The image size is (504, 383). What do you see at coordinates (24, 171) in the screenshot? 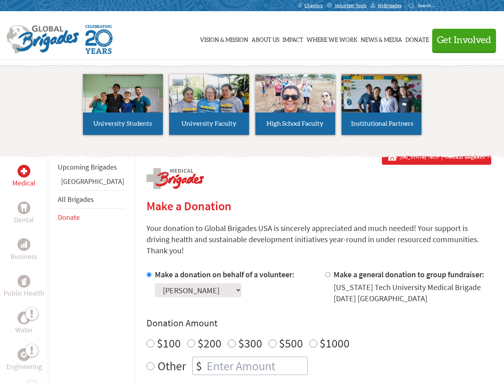
I see `img: Medical` at bounding box center [24, 171].